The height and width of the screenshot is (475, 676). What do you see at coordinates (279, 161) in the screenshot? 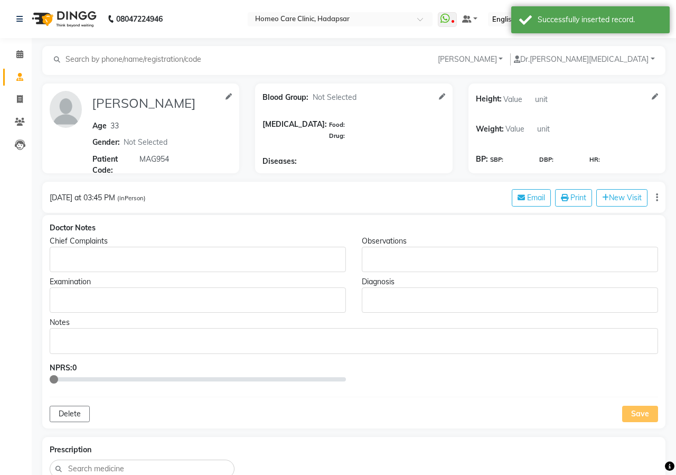
I see `span: Diseases:` at bounding box center [279, 161].